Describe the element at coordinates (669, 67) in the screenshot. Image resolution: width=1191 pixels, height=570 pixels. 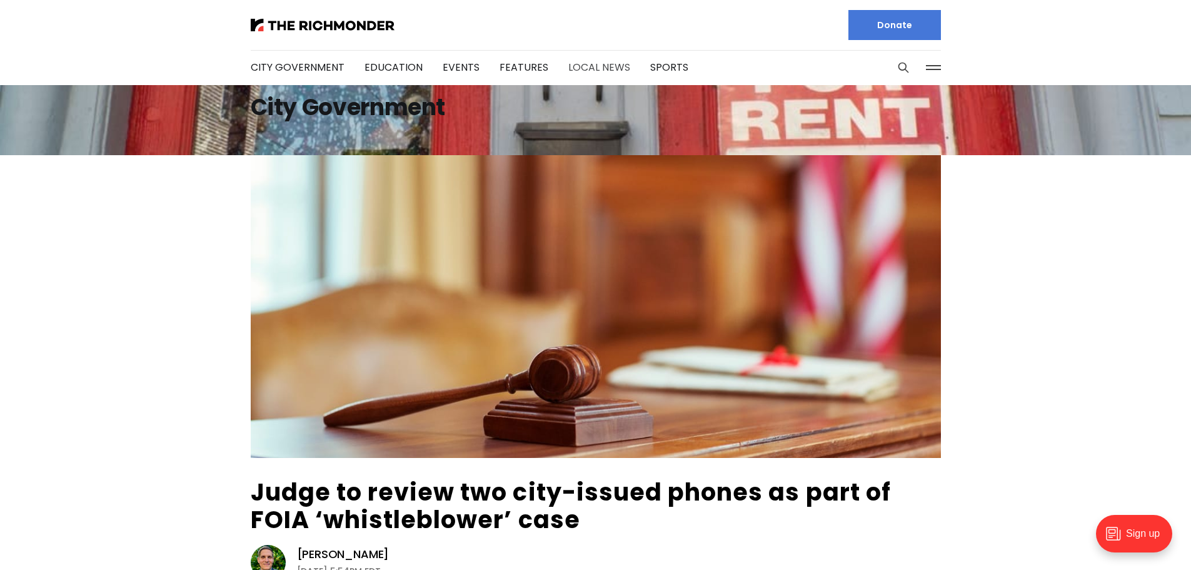
I see `a: Sports` at that location.